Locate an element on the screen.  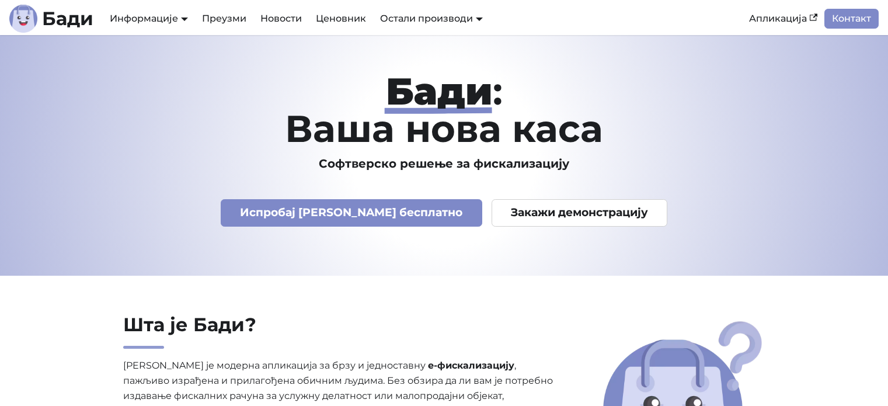
a: ЛогоБади is located at coordinates (51, 19).